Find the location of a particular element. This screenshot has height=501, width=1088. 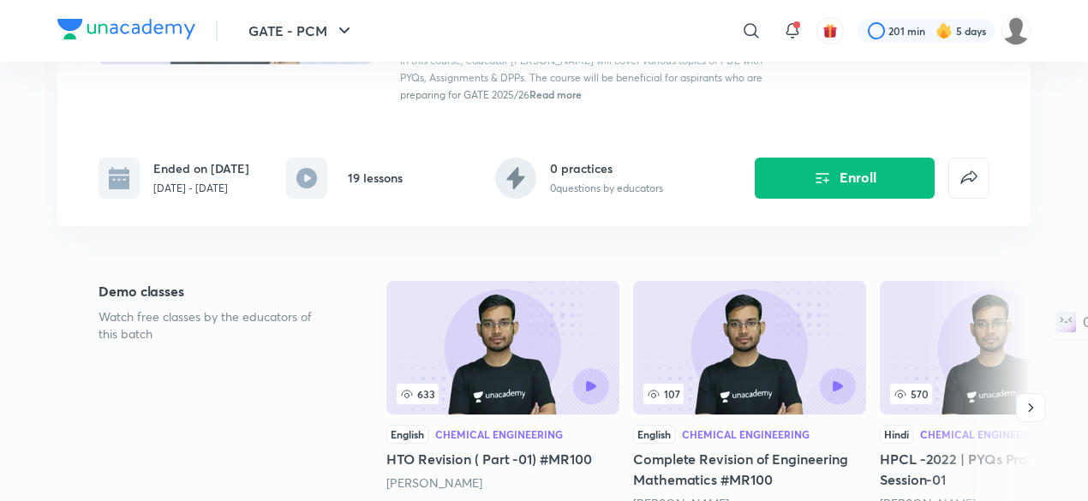

h6: 0 practices is located at coordinates (607, 168).